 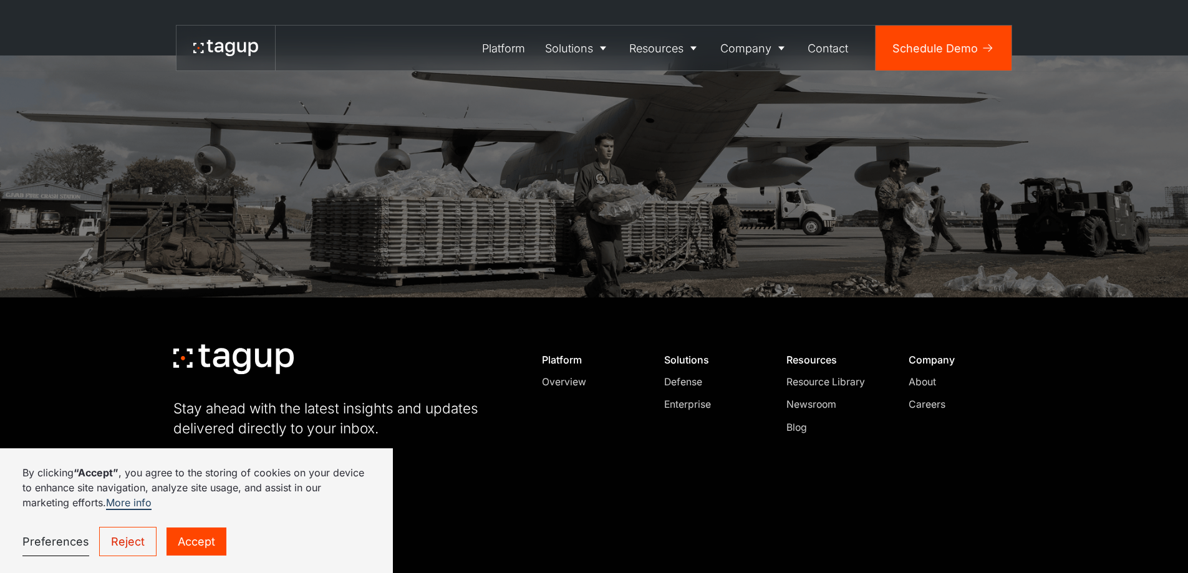 I want to click on a: More info, so click(x=128, y=503).